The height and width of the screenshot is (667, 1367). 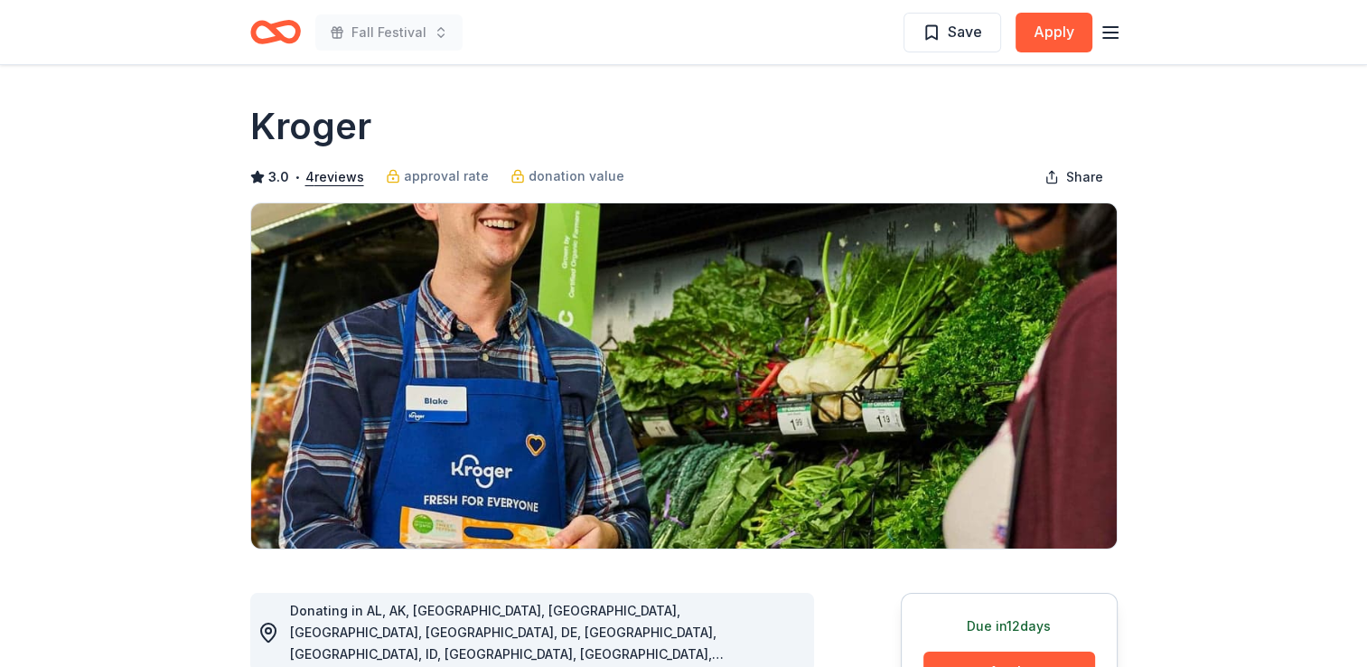 What do you see at coordinates (1054, 33) in the screenshot?
I see `button: Apply` at bounding box center [1054, 33].